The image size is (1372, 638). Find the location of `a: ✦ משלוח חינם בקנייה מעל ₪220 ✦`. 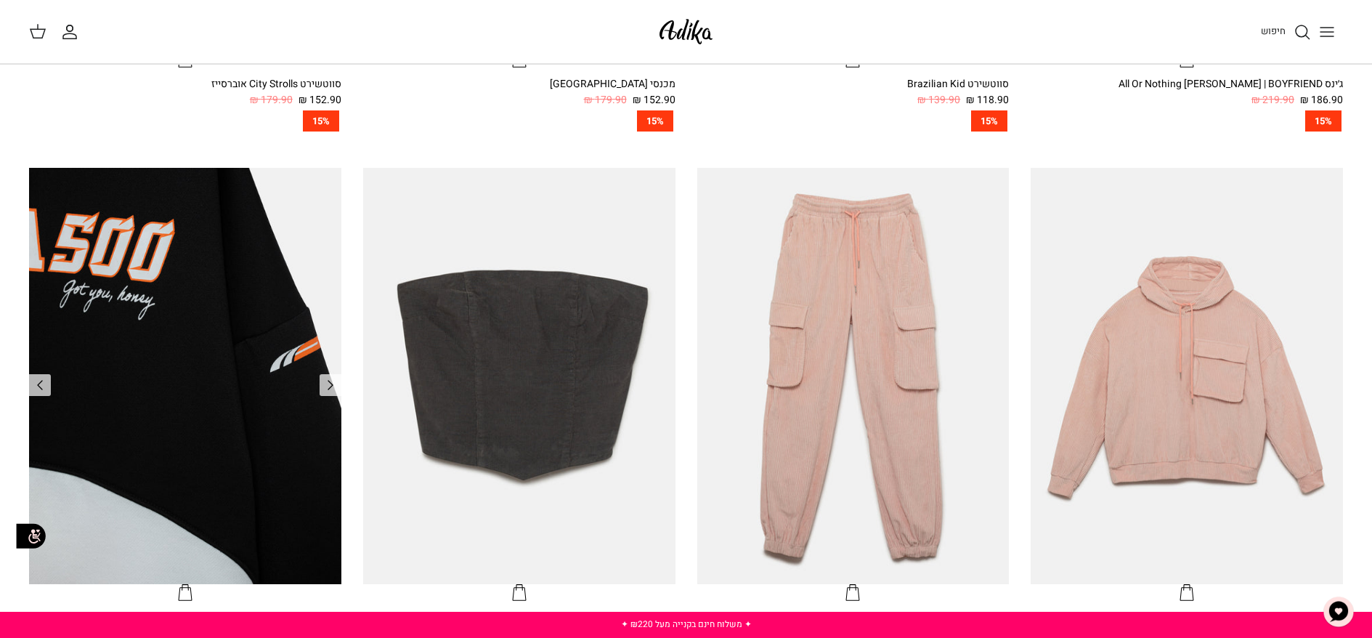

a: ✦ משלוח חינם בקנייה מעל ₪220 ✦ is located at coordinates (686, 624).